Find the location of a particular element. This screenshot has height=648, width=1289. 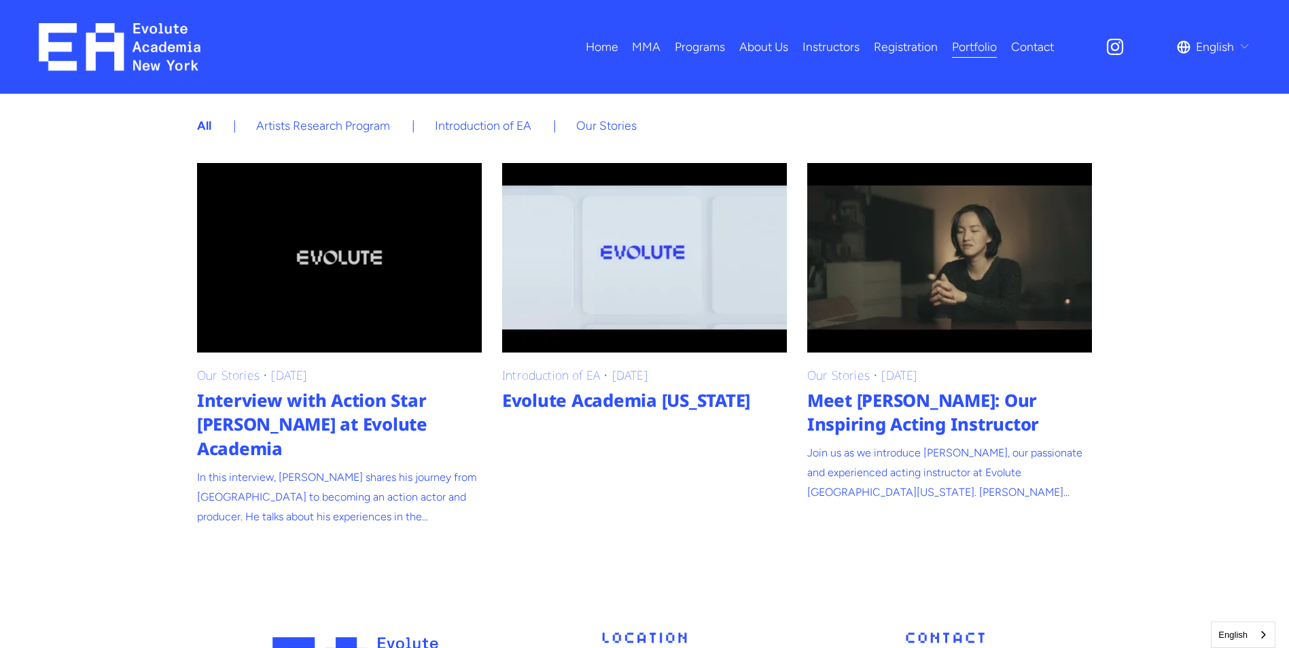

a: About Us is located at coordinates (764, 47).